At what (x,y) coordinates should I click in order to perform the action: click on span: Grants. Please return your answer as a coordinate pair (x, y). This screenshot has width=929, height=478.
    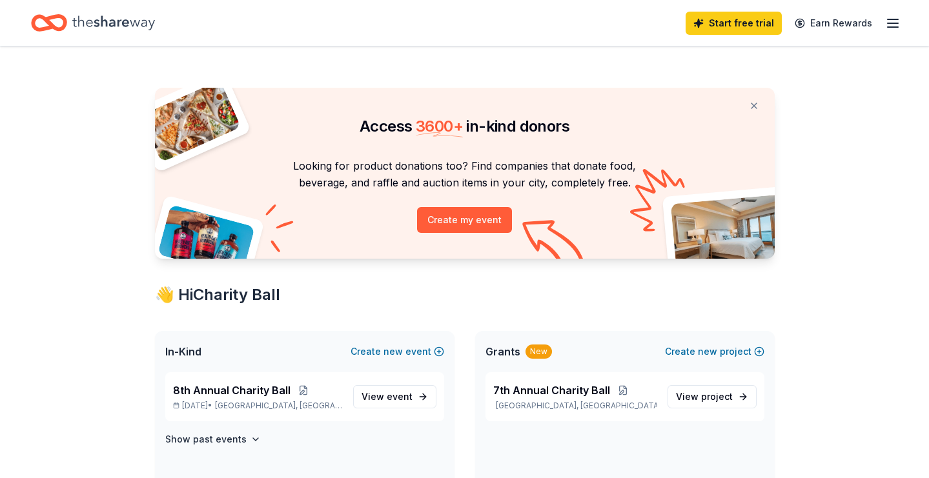
    Looking at the image, I should click on (503, 352).